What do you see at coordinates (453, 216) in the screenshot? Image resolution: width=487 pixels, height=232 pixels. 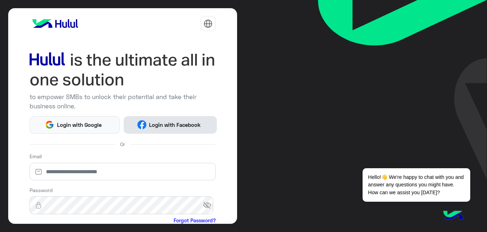 I see `img: hulul-logo.png` at bounding box center [453, 216].